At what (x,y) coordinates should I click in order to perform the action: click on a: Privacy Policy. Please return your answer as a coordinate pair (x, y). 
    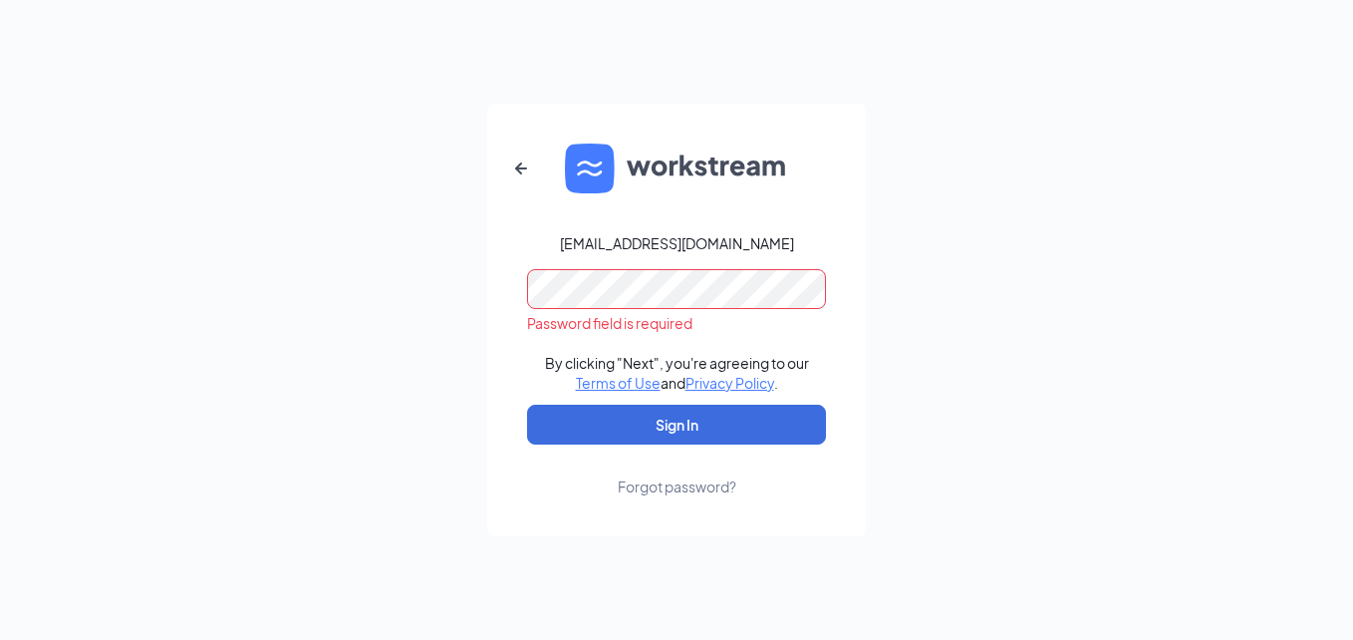
    Looking at the image, I should click on (729, 383).